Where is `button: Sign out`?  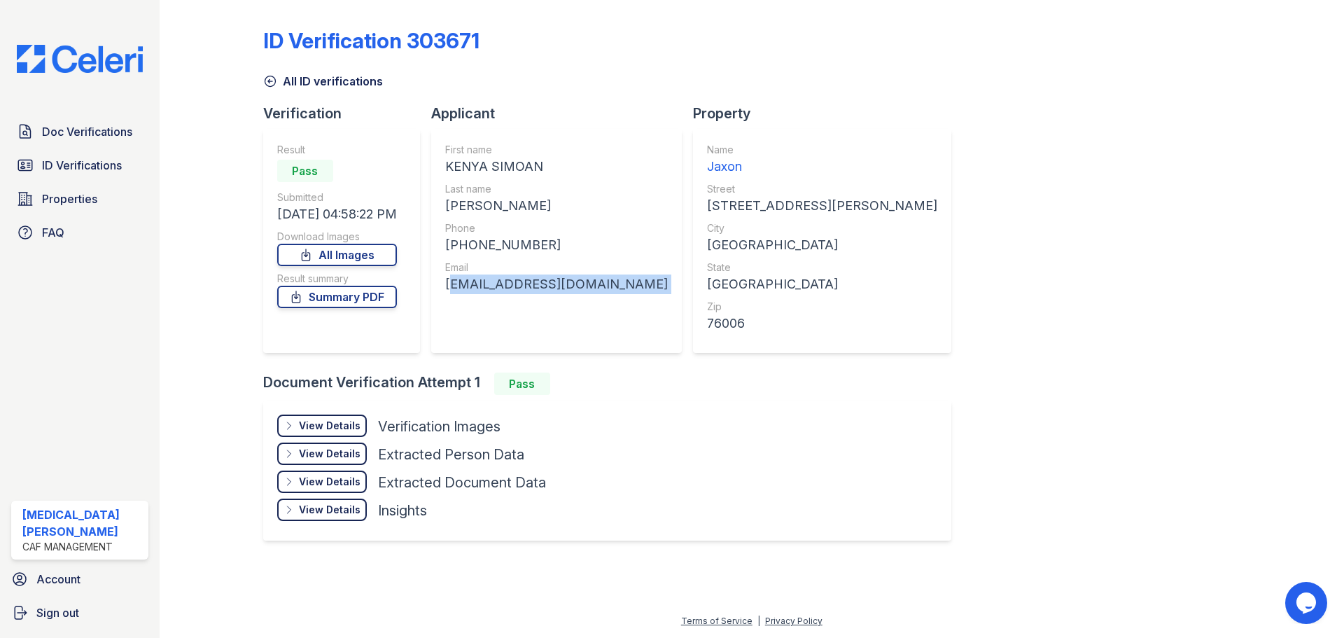 button: Sign out is located at coordinates (80, 613).